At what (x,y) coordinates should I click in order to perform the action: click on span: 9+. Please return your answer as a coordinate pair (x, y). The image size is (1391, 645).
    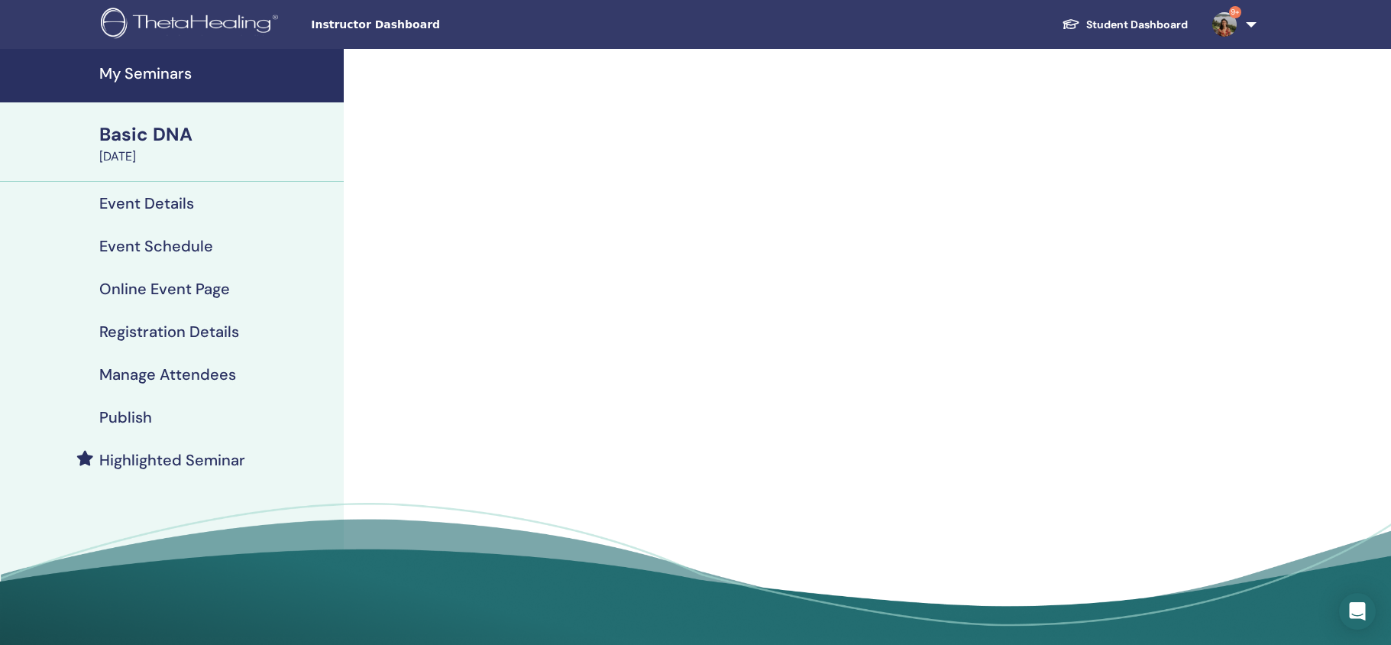
    Looking at the image, I should click on (1235, 12).